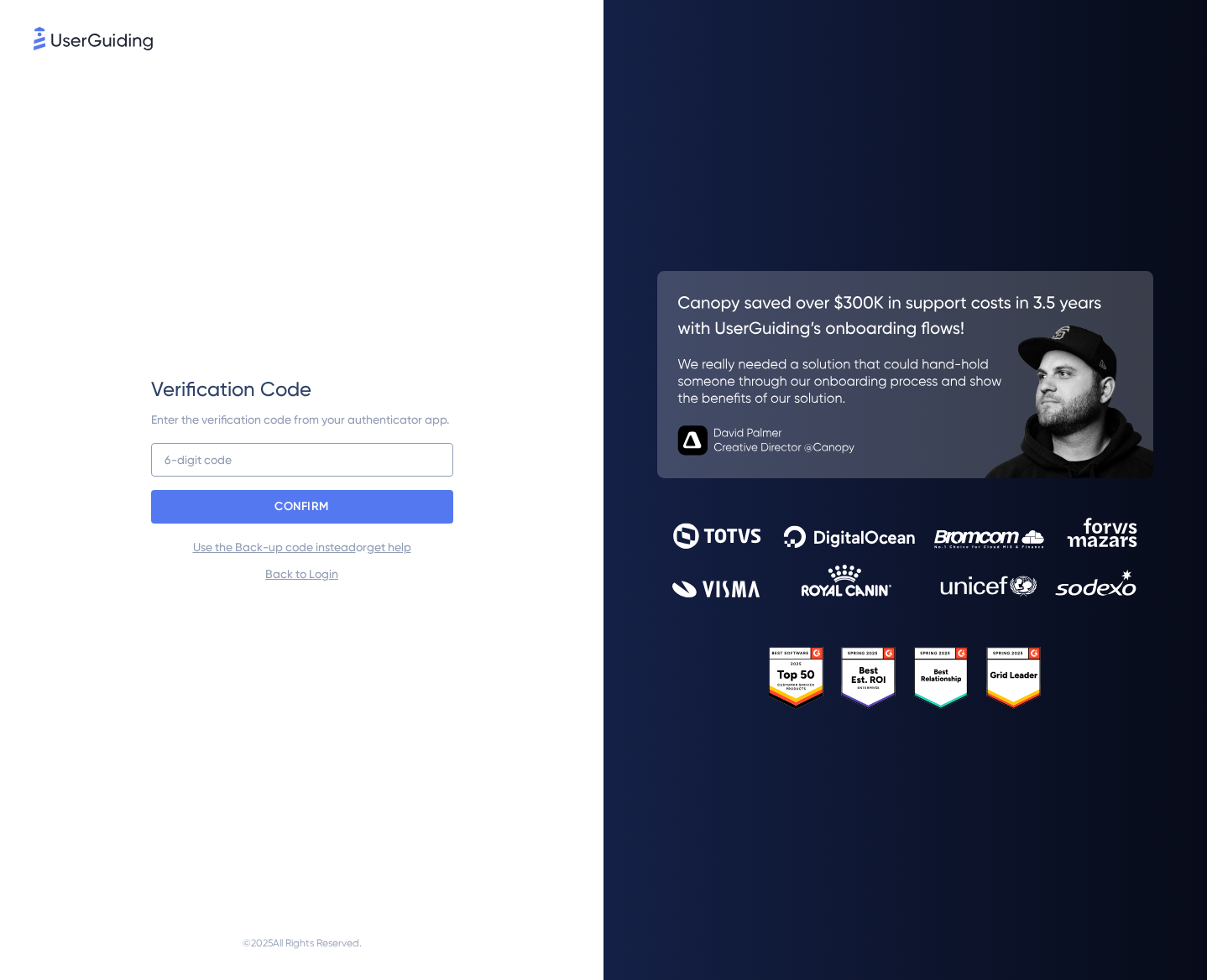 The height and width of the screenshot is (980, 1207). I want to click on a: Back to Login, so click(302, 574).